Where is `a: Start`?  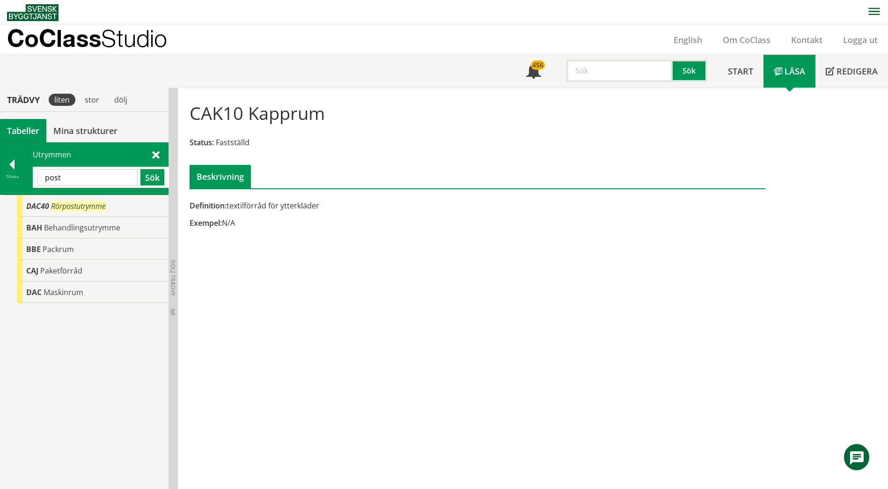 a: Start is located at coordinates (741, 71).